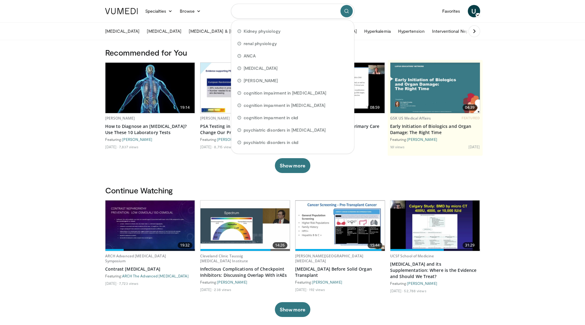  I want to click on a: 14:26, so click(245, 225).